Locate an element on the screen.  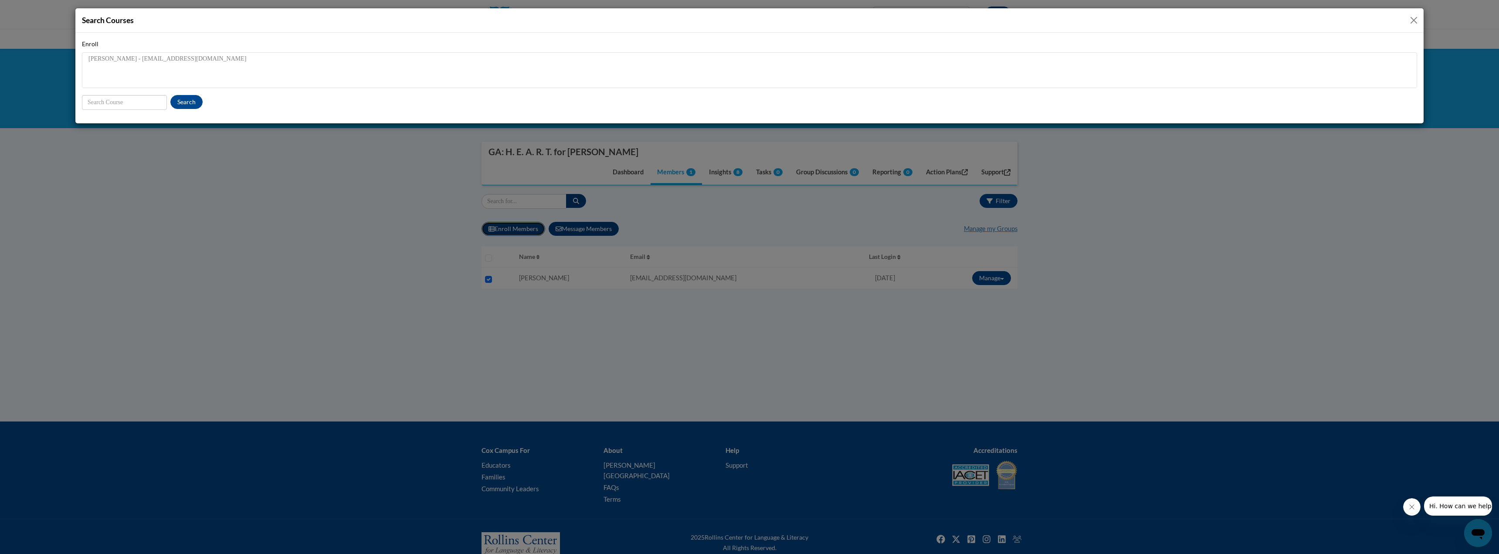
span: Hi. How can we help? is located at coordinates (38, 10).